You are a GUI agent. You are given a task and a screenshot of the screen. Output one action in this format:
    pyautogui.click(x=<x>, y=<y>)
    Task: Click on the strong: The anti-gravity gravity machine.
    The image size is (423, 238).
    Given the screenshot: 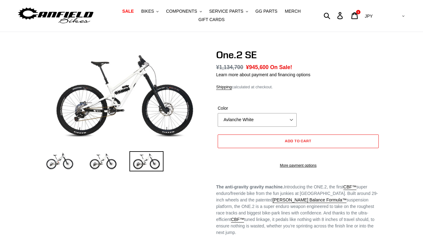 What is the action you would take?
    pyautogui.click(x=250, y=187)
    